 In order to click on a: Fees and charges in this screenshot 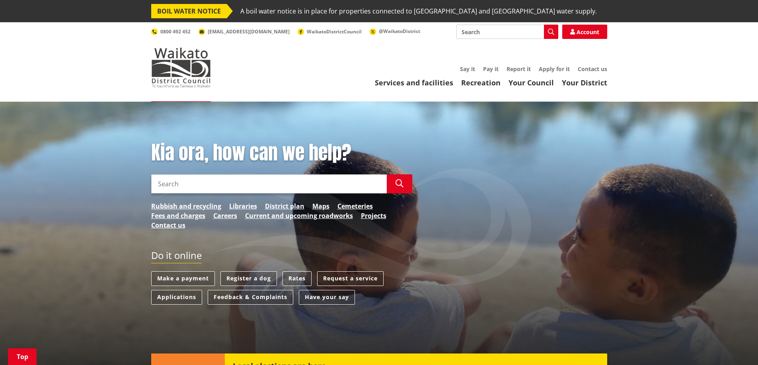, I will do `click(178, 216)`.